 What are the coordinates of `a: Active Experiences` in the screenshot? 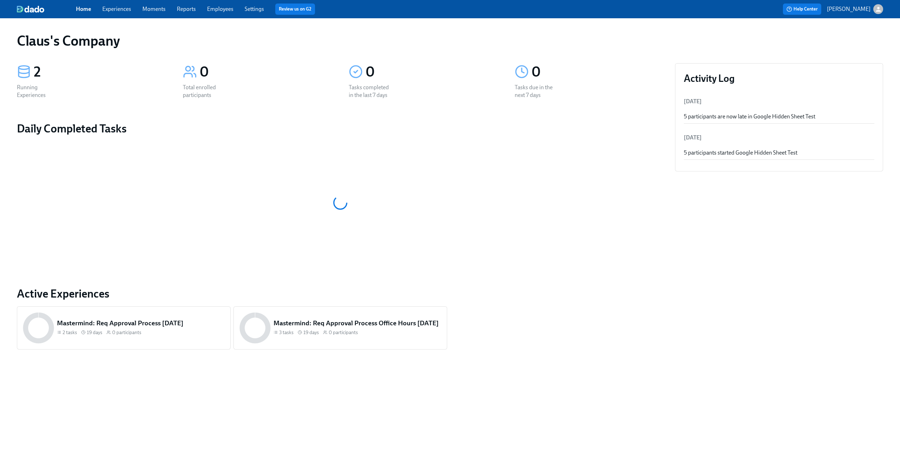 It's located at (340, 294).